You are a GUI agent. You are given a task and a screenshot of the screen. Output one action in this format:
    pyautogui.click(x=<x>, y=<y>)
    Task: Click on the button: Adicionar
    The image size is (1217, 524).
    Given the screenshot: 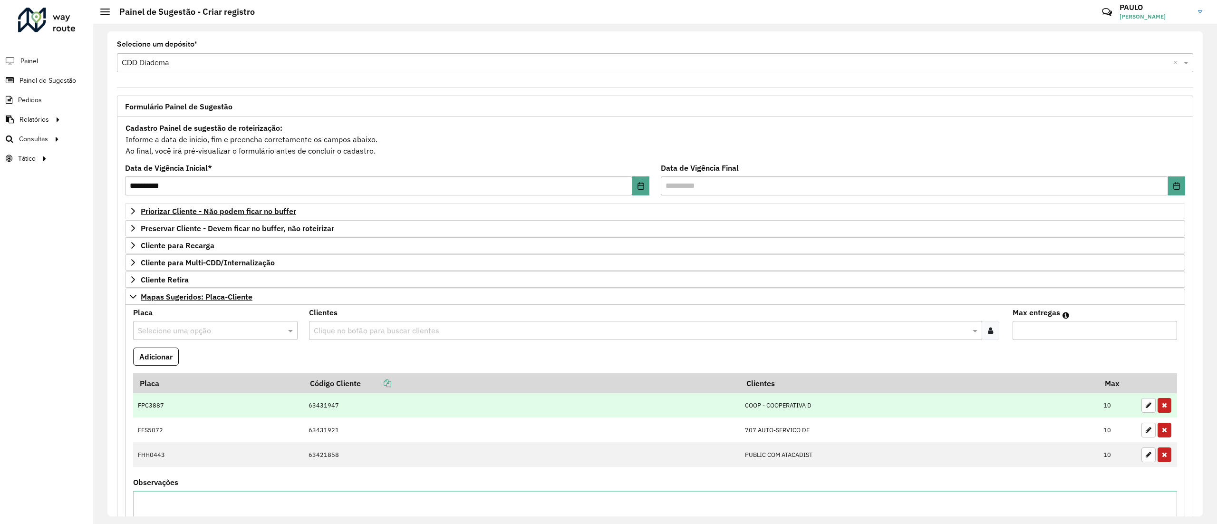 What is the action you would take?
    pyautogui.click(x=156, y=357)
    